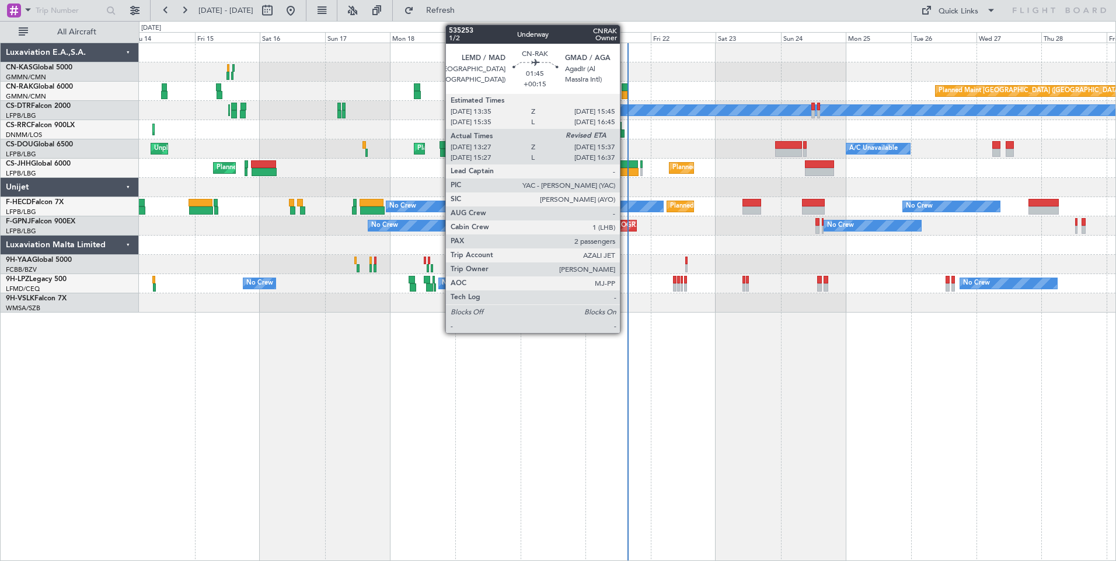 This screenshot has height=561, width=1116. Describe the element at coordinates (958, 12) in the screenshot. I see `div: Quick Links` at that location.